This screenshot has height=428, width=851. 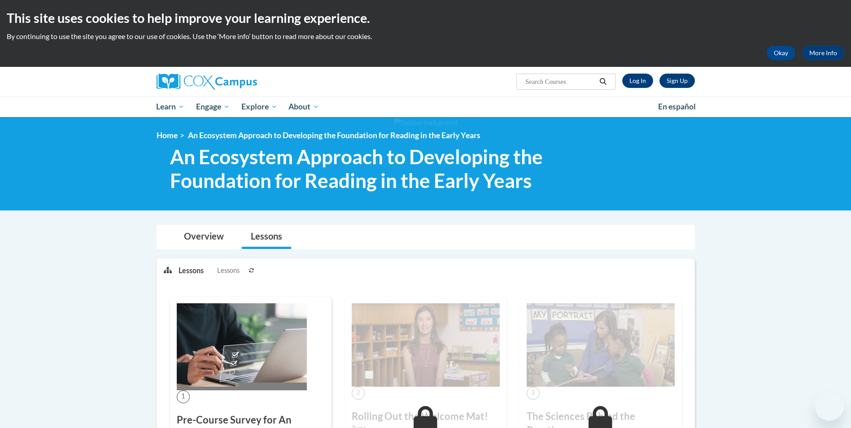 What do you see at coordinates (824, 53) in the screenshot?
I see `a: More Info` at bounding box center [824, 53].